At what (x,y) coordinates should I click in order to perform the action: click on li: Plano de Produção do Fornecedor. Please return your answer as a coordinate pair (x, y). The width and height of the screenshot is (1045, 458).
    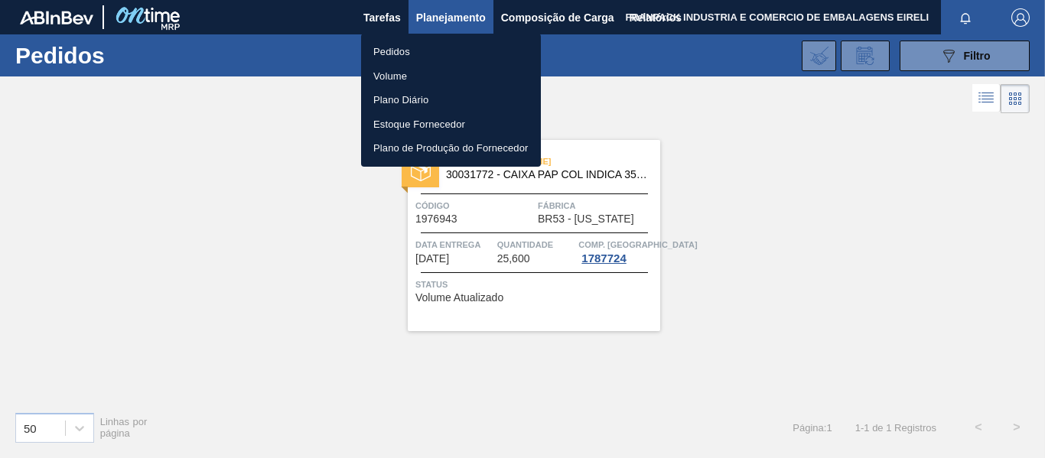
    Looking at the image, I should click on (451, 148).